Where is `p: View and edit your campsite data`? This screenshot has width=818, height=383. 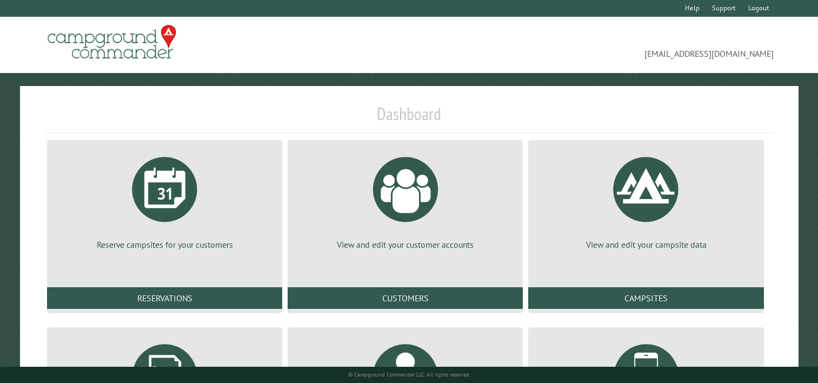 p: View and edit your campsite data is located at coordinates (646, 244).